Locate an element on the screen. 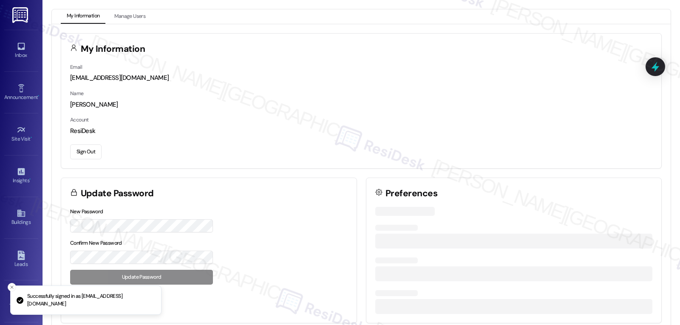 This screenshot has height=325, width=680. a: Leads is located at coordinates (21, 259).